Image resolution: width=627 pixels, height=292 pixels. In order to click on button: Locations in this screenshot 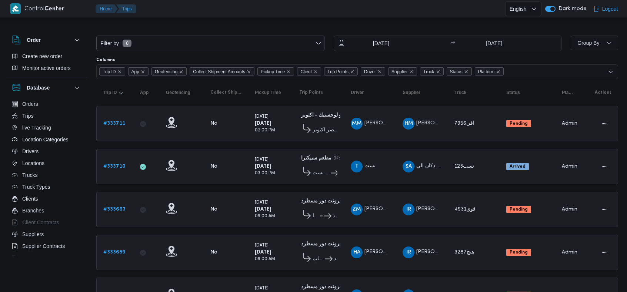, I will do `click(47, 163)`.